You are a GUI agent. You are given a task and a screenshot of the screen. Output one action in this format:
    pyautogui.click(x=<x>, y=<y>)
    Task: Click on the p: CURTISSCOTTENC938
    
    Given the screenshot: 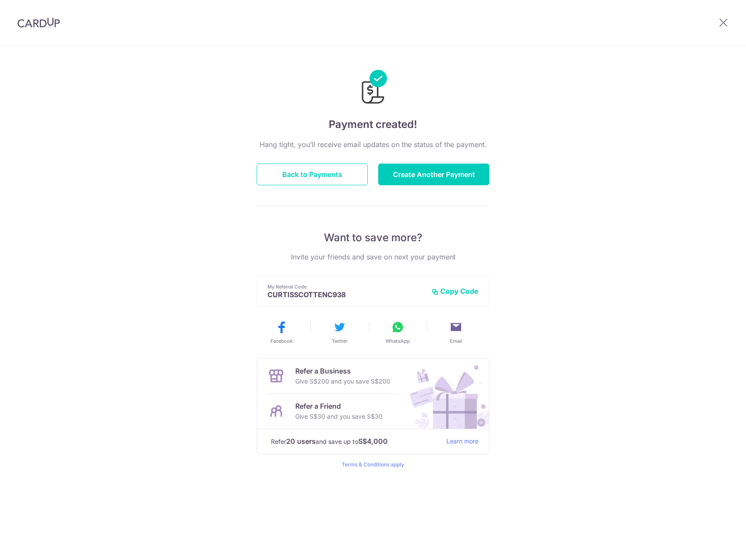 What is the action you would take?
    pyautogui.click(x=346, y=295)
    